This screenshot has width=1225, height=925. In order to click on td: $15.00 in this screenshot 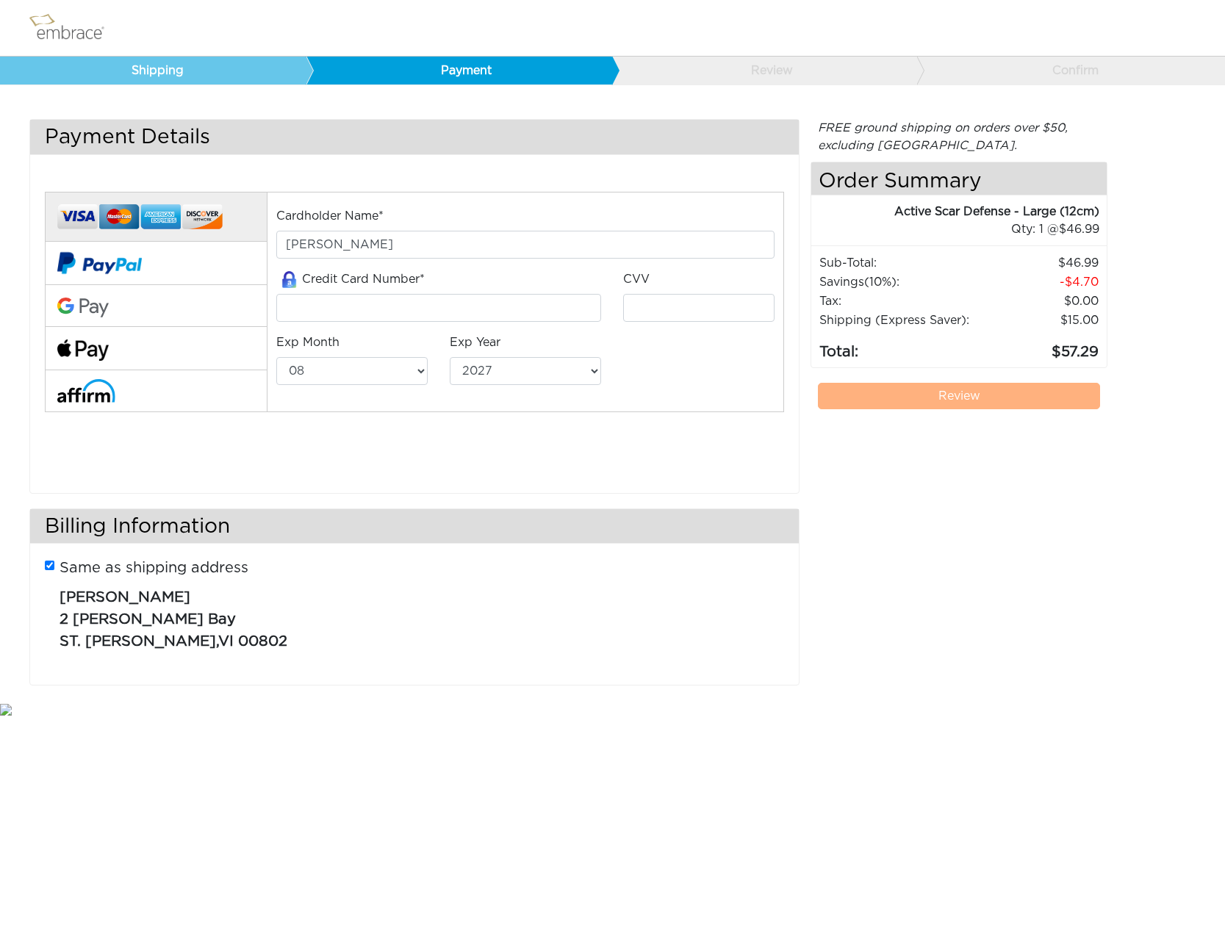, I will do `click(1036, 320)`.